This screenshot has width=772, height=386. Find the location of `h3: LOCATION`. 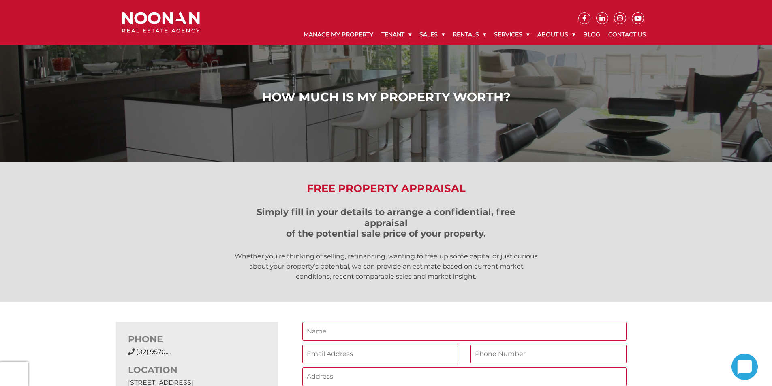

h3: LOCATION is located at coordinates (197, 370).